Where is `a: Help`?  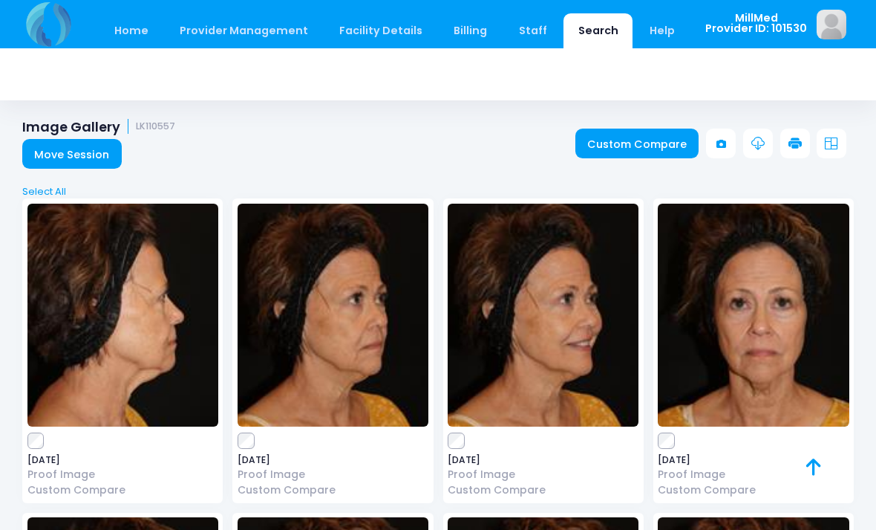
a: Help is located at coordinates (662, 30).